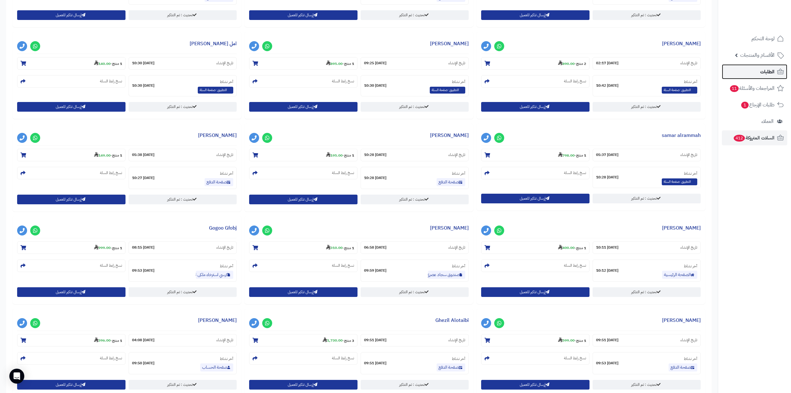 The image size is (791, 393). Describe the element at coordinates (681, 135) in the screenshot. I see `a: samar alrammah` at that location.